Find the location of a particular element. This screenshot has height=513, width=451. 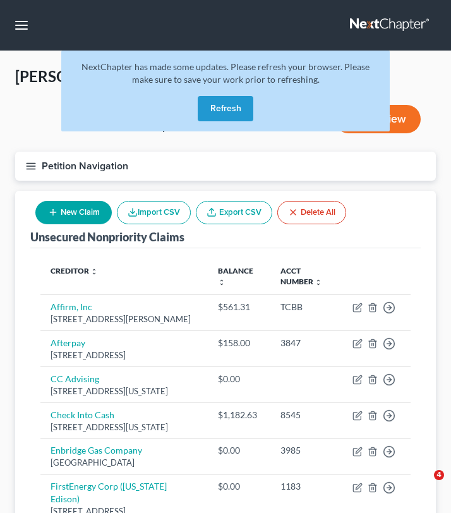

a: Enbridge Gas Company is located at coordinates (96, 450).